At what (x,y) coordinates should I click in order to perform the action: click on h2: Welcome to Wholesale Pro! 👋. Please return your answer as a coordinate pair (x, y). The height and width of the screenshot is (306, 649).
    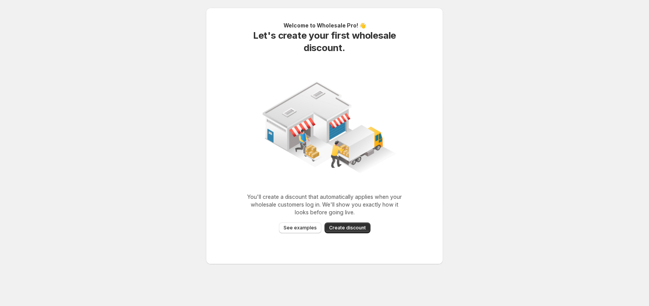
    Looking at the image, I should click on (324, 25).